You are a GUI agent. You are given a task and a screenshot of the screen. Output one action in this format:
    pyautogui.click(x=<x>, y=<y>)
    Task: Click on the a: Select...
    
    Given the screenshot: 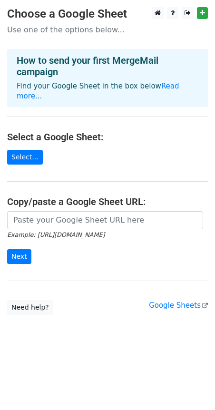 What is the action you would take?
    pyautogui.click(x=25, y=157)
    